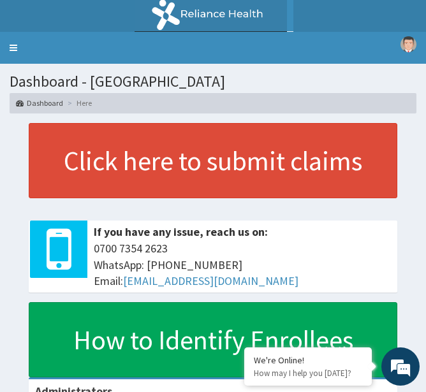 The width and height of the screenshot is (426, 392). Describe the element at coordinates (308, 360) in the screenshot. I see `div: We're Online!` at that location.